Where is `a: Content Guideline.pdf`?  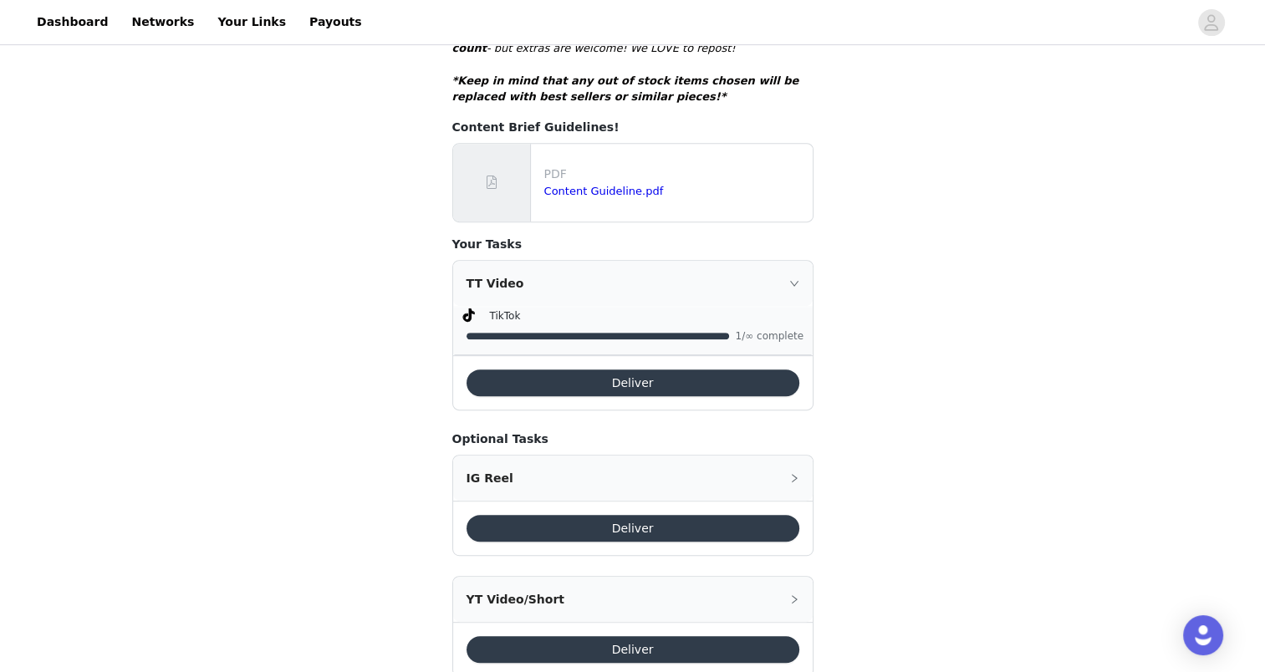 a: Content Guideline.pdf is located at coordinates (604, 191).